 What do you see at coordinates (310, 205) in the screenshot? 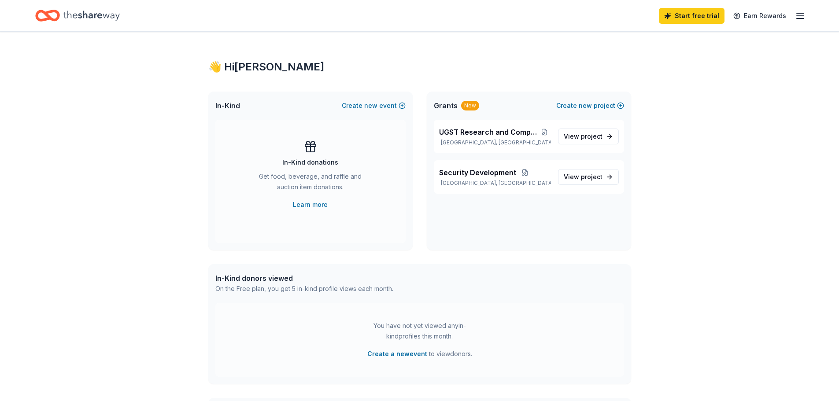
I see `a: Learn more` at bounding box center [310, 205].